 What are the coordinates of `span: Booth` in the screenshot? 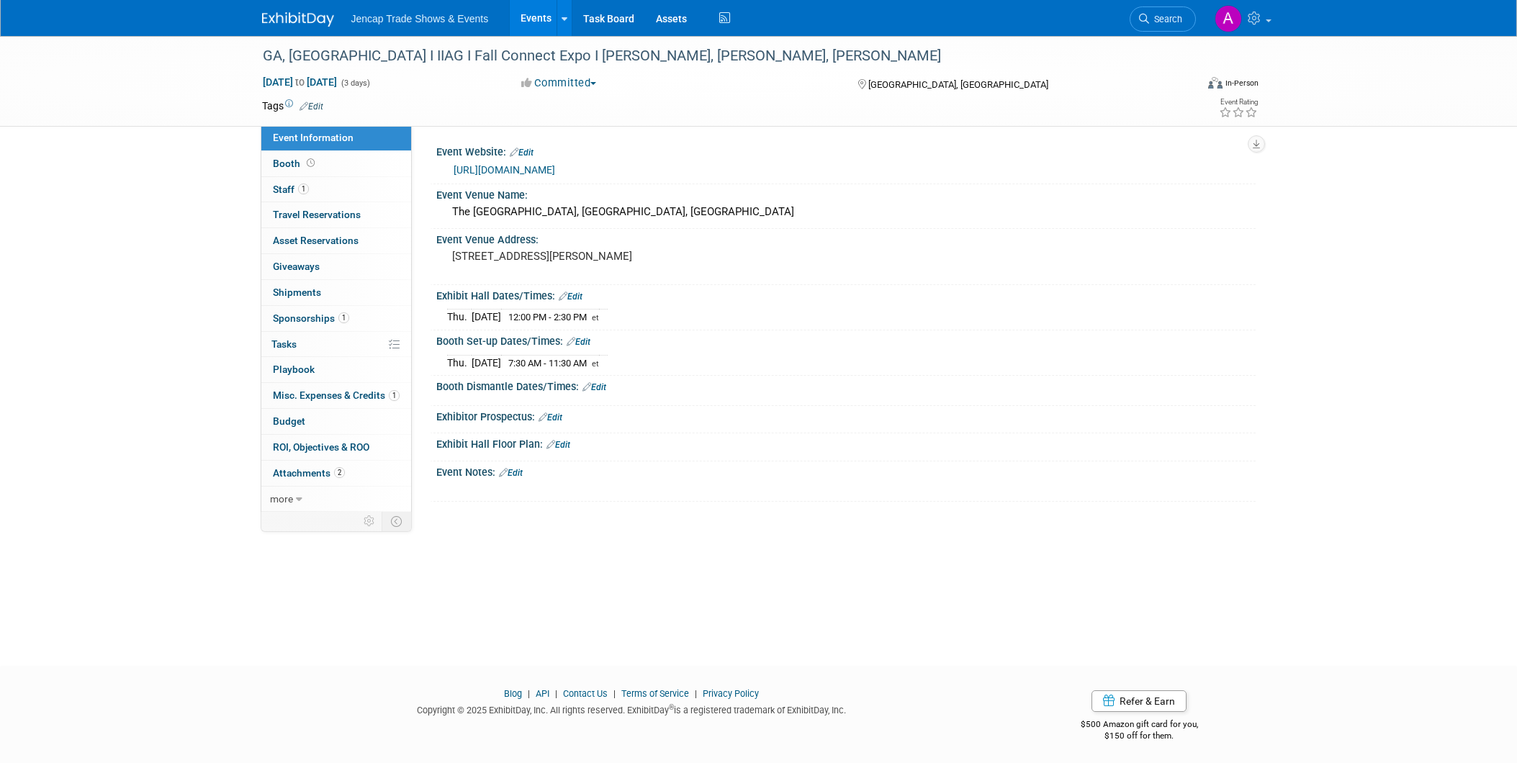 It's located at (295, 163).